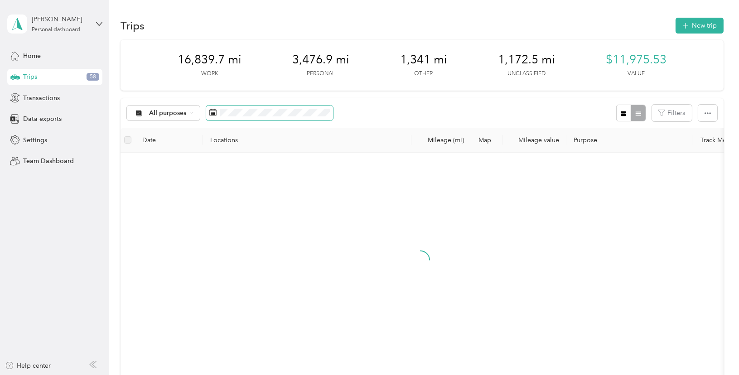 The width and height of the screenshot is (739, 375). I want to click on p: Work, so click(209, 74).